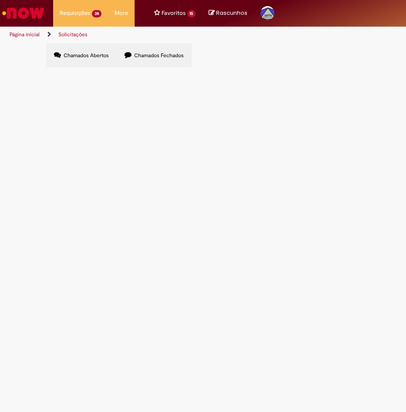 This screenshot has height=412, width=406. I want to click on span: Rascunhos, so click(232, 13).